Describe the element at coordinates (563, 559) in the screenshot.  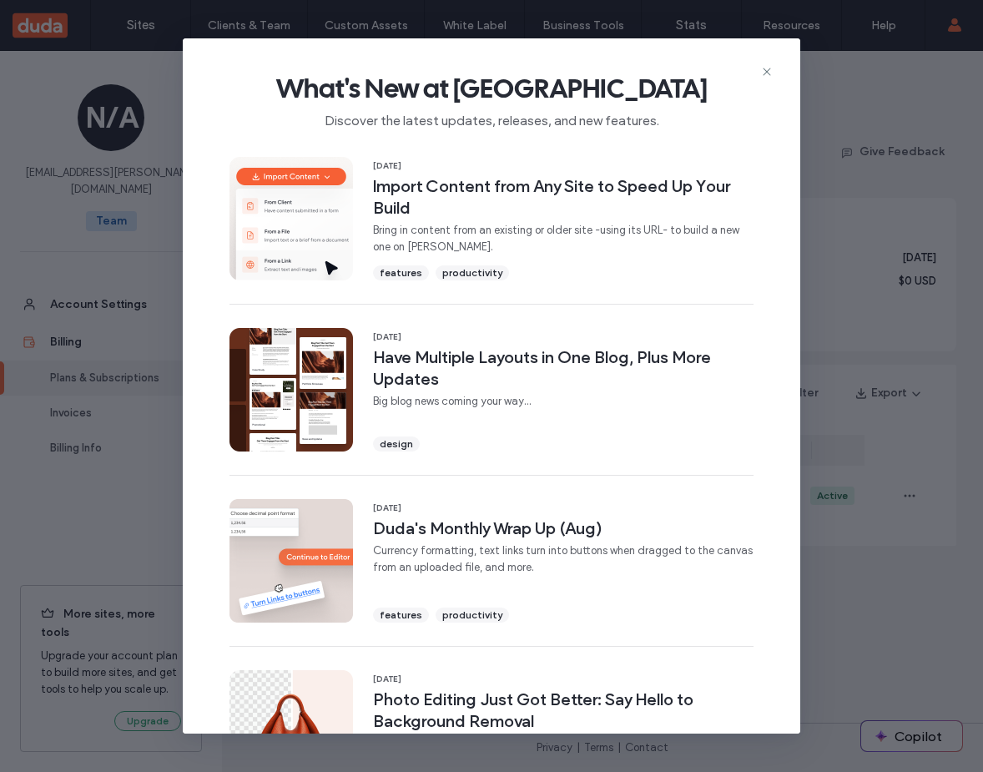
I see `span: Currency formatting, text links turn into buttons when dragged to the canvas from an uploaded fil...` at that location.